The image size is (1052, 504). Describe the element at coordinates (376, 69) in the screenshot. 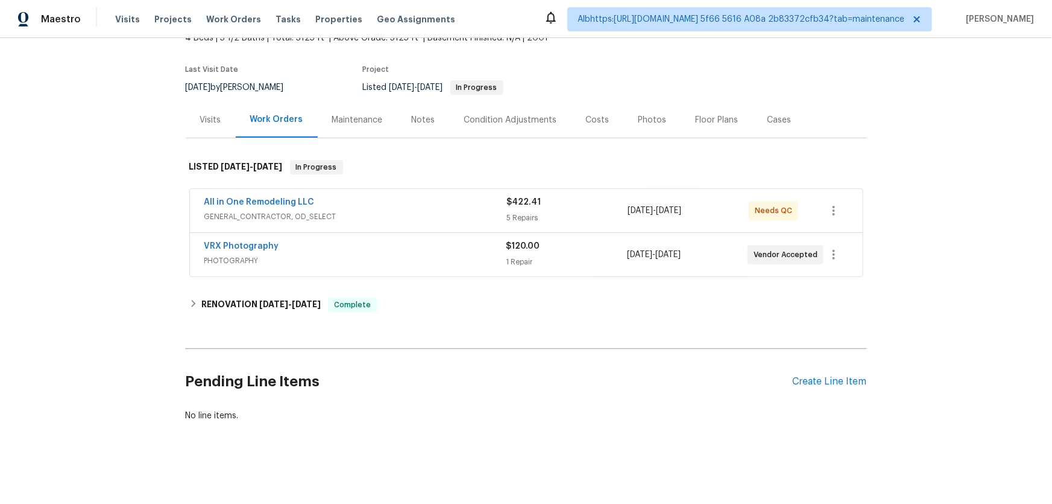

I see `span: Project` at that location.